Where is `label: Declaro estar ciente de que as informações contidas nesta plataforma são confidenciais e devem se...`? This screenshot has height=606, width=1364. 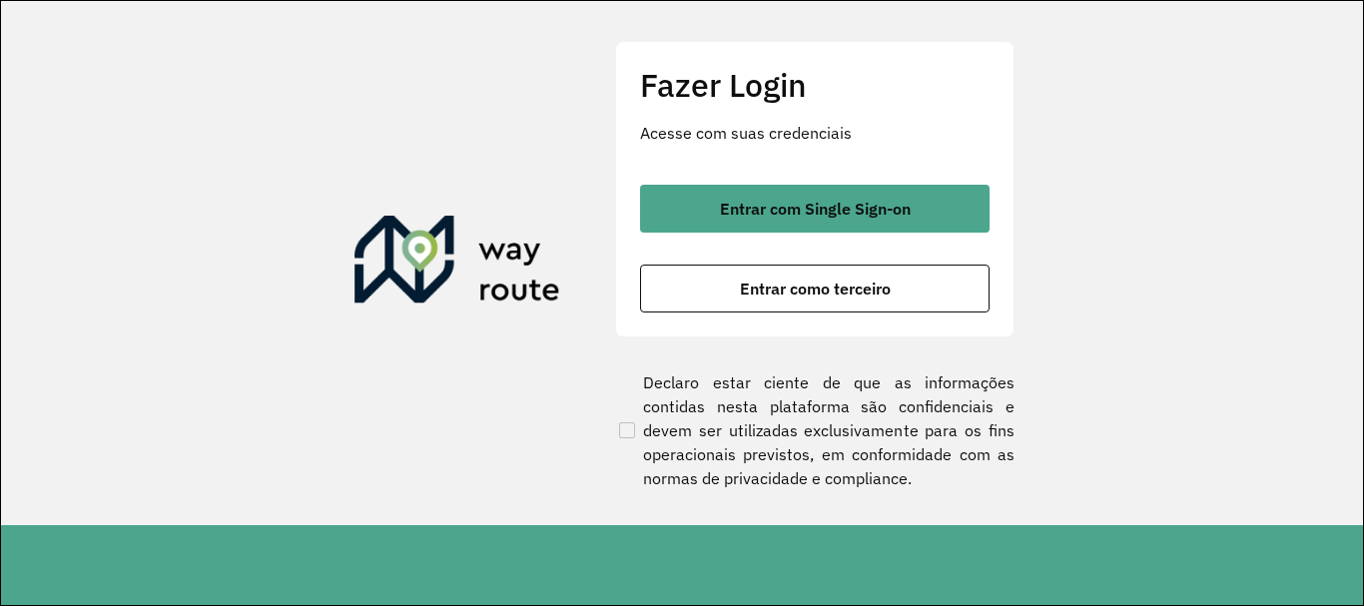
label: Declaro estar ciente de que as informações contidas nesta plataforma são confidenciais e devem se... is located at coordinates (815, 430).